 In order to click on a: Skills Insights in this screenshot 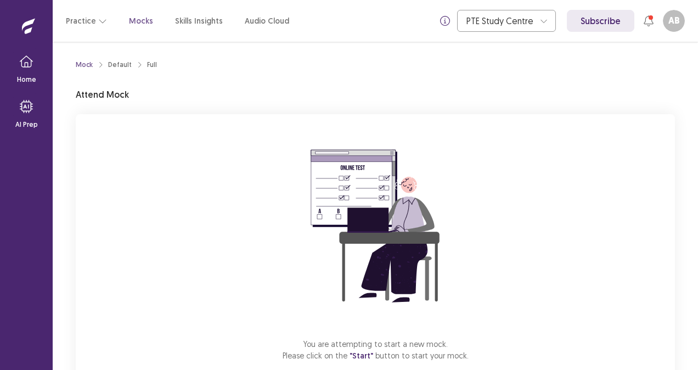, I will do `click(199, 21)`.